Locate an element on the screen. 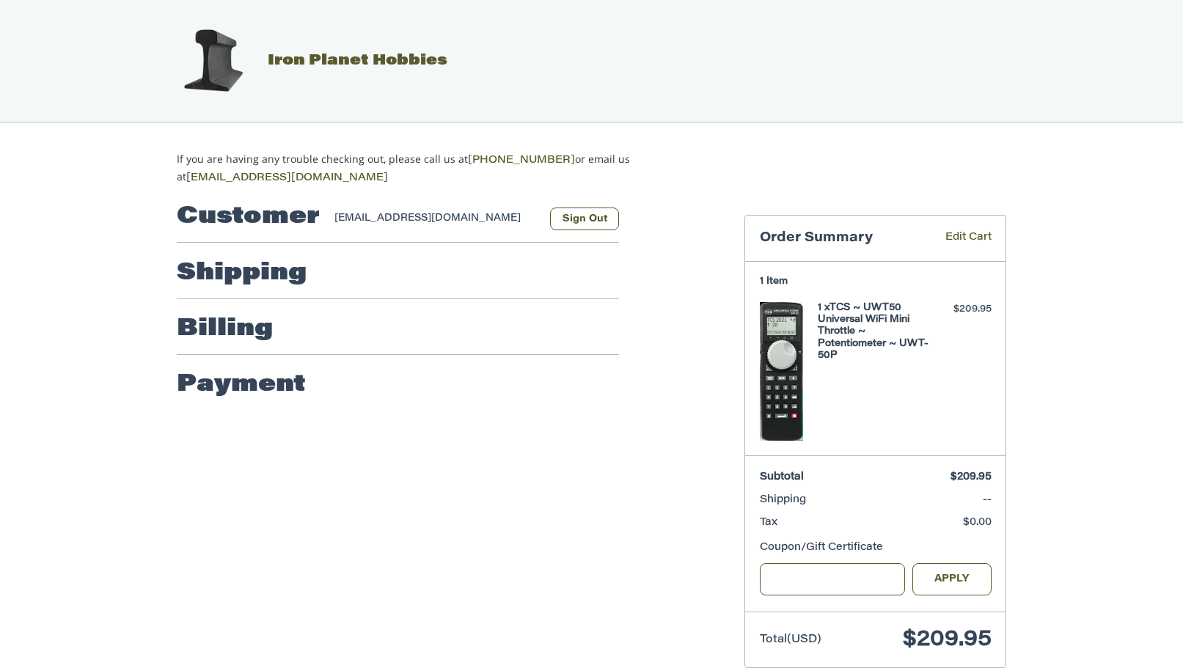 This screenshot has width=1183, height=668. span: Total (USD) is located at coordinates (790, 639).